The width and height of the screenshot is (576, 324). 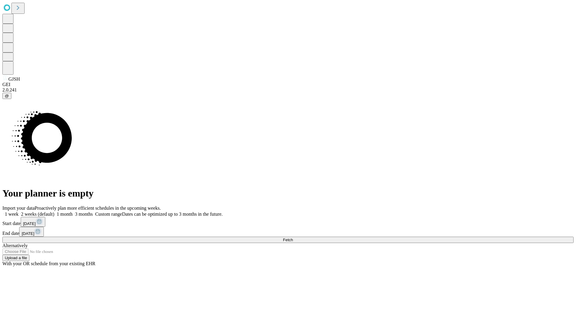 What do you see at coordinates (15, 246) in the screenshot?
I see `span: Alternatively` at bounding box center [15, 246].